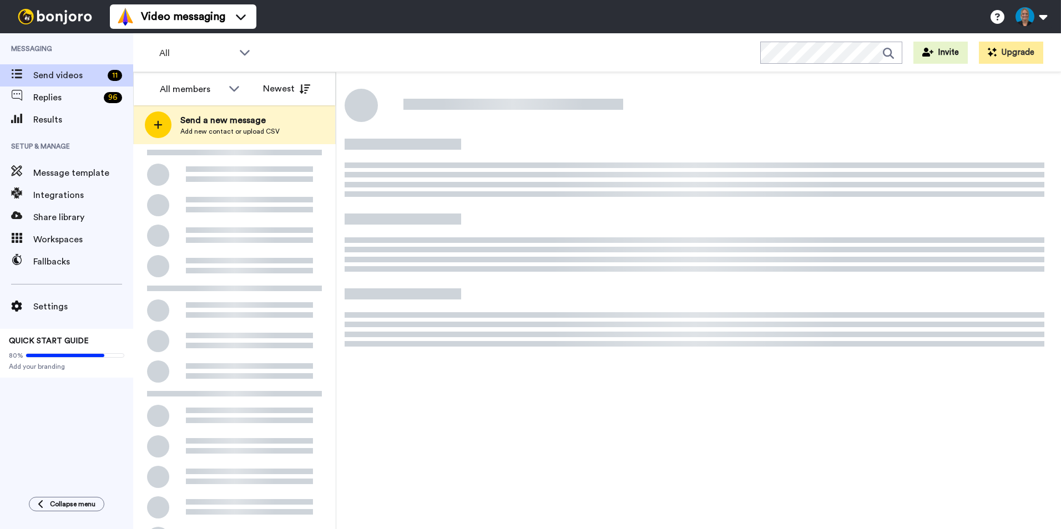 This screenshot has width=1061, height=529. What do you see at coordinates (941, 53) in the screenshot?
I see `button: Invite` at bounding box center [941, 53].